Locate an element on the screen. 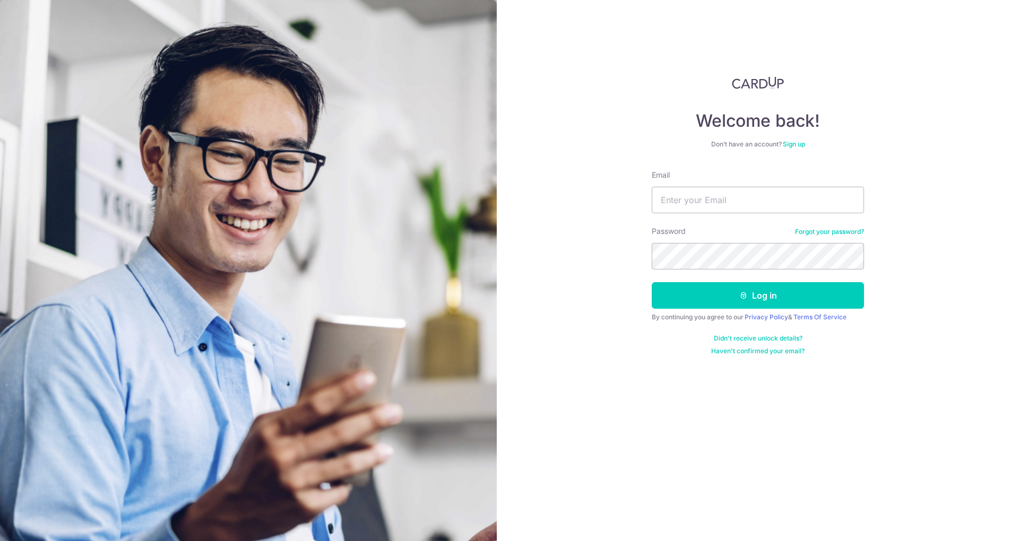 This screenshot has width=1019, height=541. img: CardUp Logo is located at coordinates (758, 83).